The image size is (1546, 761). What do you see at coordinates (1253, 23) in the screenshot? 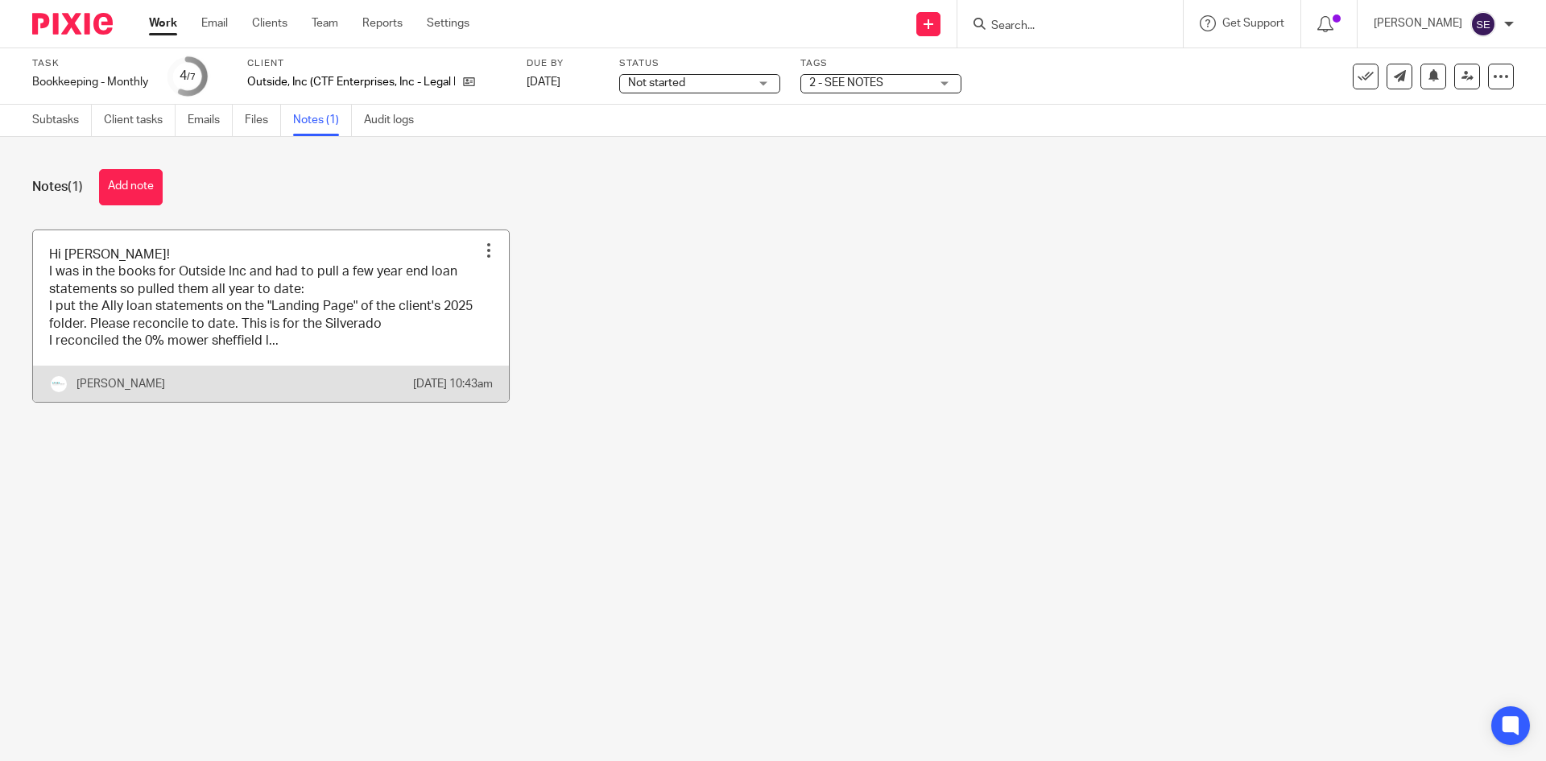
I see `span: Get Support` at bounding box center [1253, 23].